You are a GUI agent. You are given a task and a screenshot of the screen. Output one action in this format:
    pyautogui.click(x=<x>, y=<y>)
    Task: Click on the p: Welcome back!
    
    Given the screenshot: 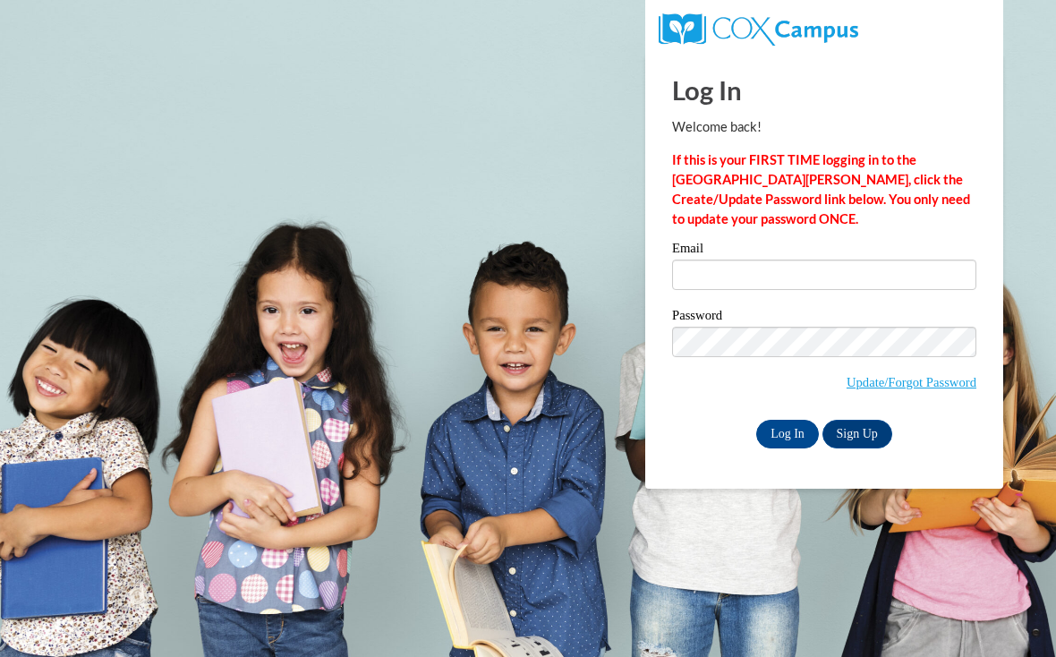 What is the action you would take?
    pyautogui.click(x=825, y=127)
    